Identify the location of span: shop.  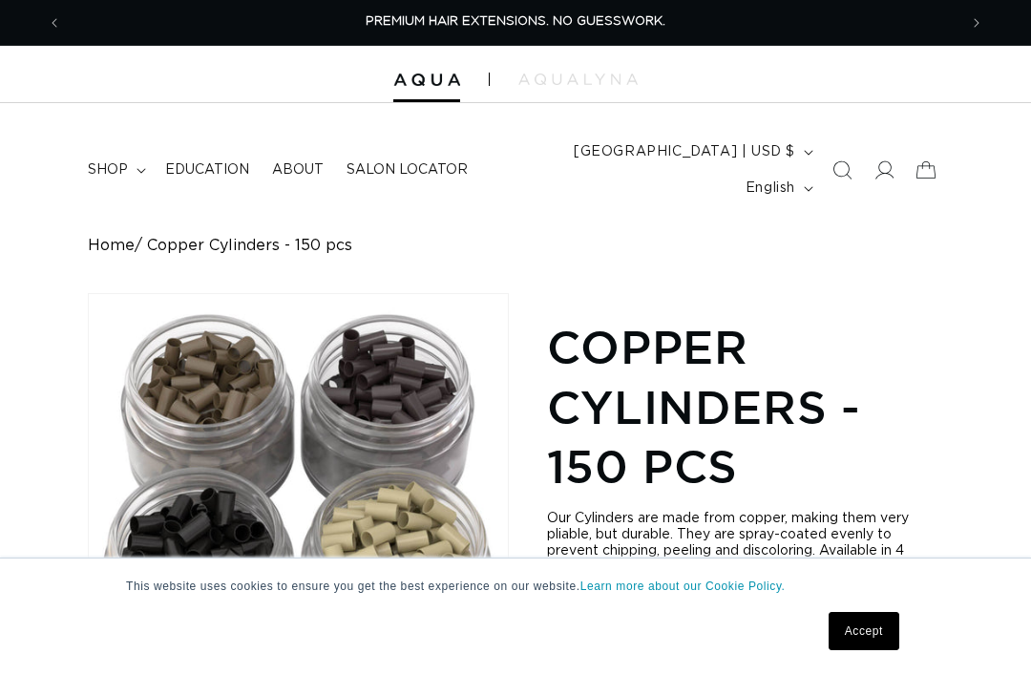
(108, 170).